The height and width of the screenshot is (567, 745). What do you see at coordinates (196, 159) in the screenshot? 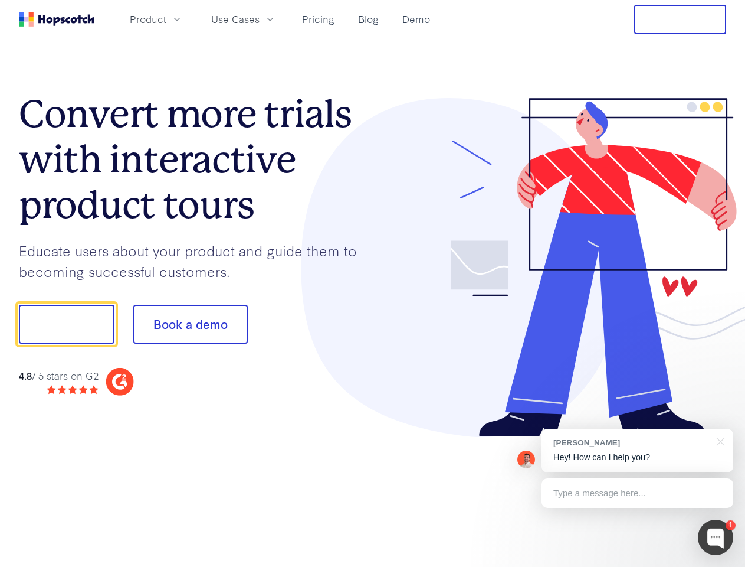
I see `h1: Convert more trials with interactive product tours` at bounding box center [196, 159].